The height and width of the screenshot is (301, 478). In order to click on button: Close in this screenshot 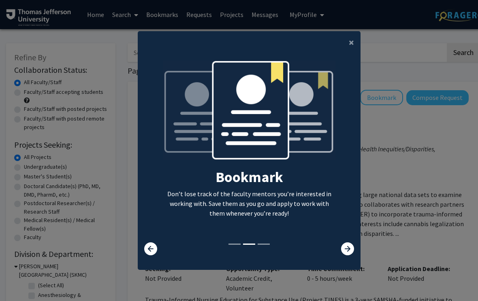, I will do `click(351, 43)`.